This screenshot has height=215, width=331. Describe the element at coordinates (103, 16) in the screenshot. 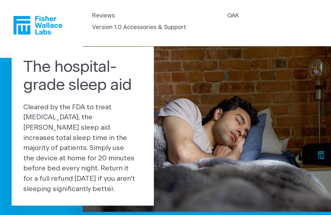

I see `a: Reviews` at that location.